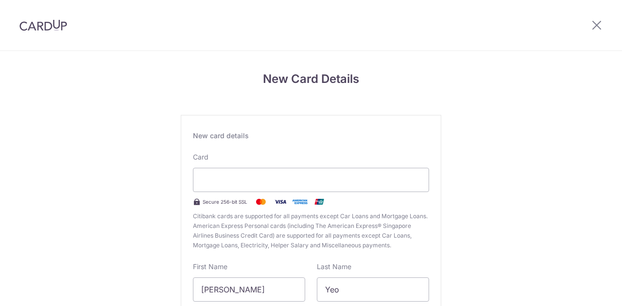  I want to click on input: Cardholder First Name, so click(249, 290).